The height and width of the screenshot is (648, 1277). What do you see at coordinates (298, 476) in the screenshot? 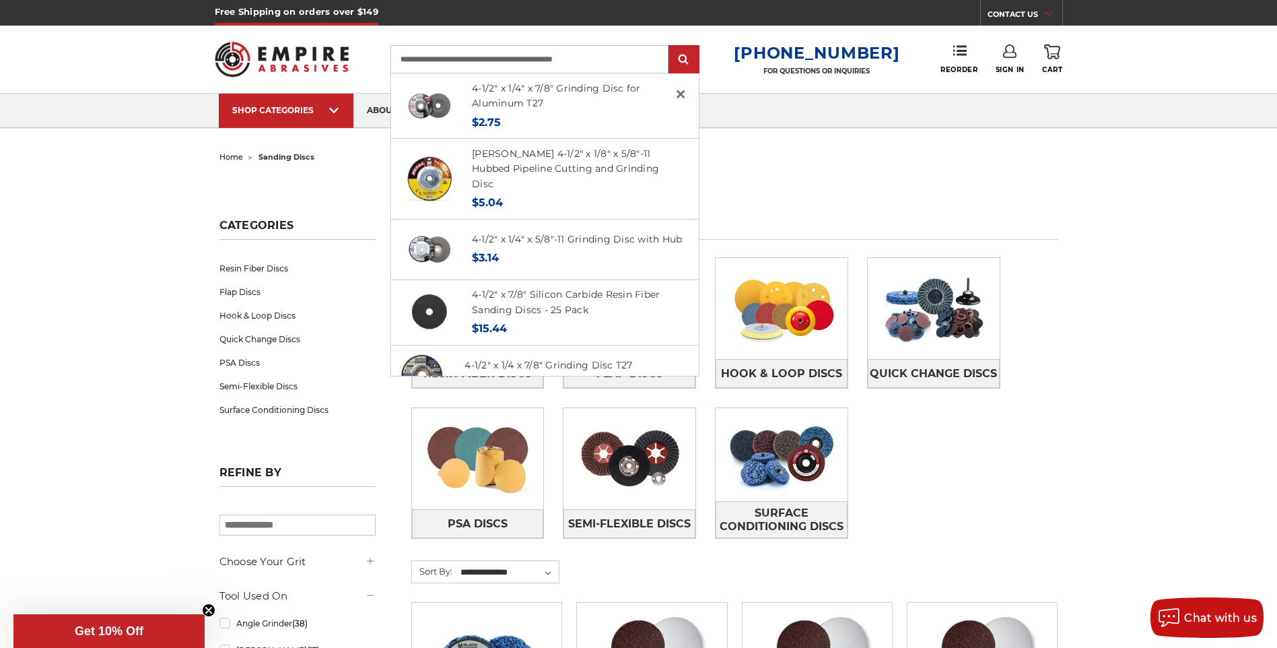
I see `h5: Refine by` at bounding box center [298, 476].